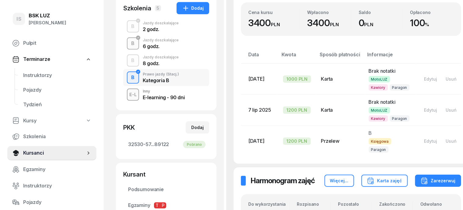 This screenshot has height=210, width=463. Describe the element at coordinates (340, 57) in the screenshot. I see `th: Sposób płatności` at that location.